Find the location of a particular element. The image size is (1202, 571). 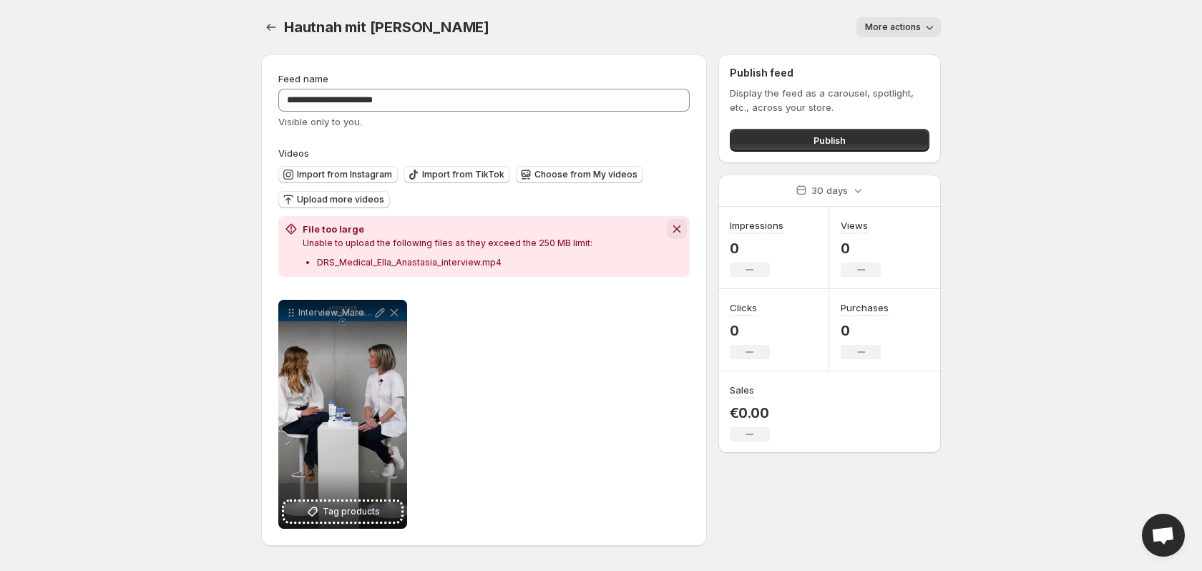

button: Choose from My videos is located at coordinates (580, 175).